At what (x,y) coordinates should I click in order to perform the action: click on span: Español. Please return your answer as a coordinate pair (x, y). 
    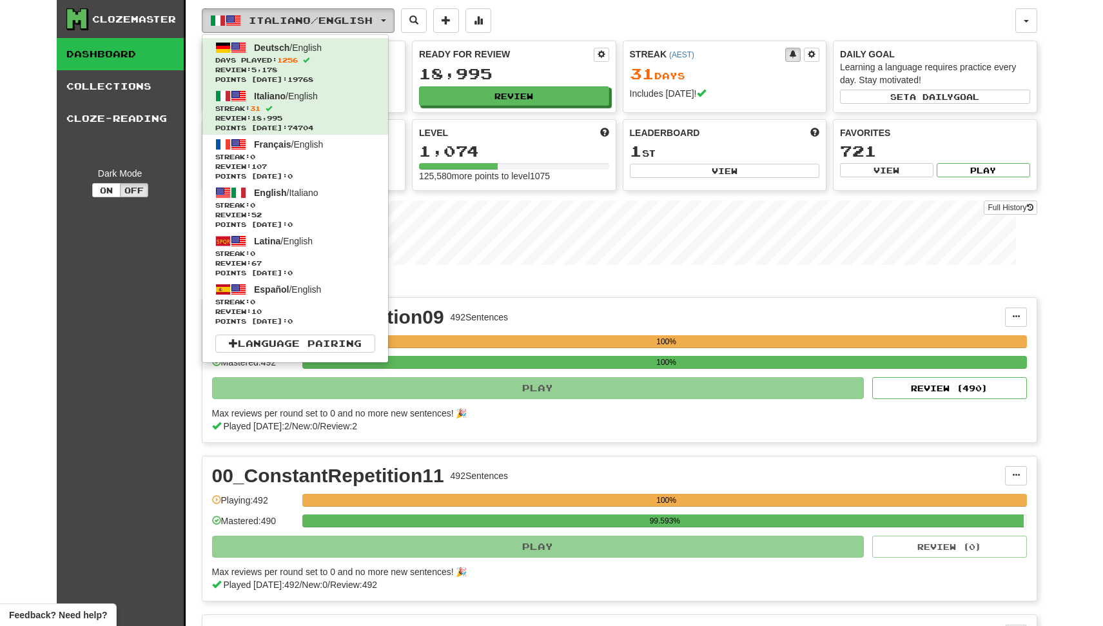
    Looking at the image, I should click on (271, 289).